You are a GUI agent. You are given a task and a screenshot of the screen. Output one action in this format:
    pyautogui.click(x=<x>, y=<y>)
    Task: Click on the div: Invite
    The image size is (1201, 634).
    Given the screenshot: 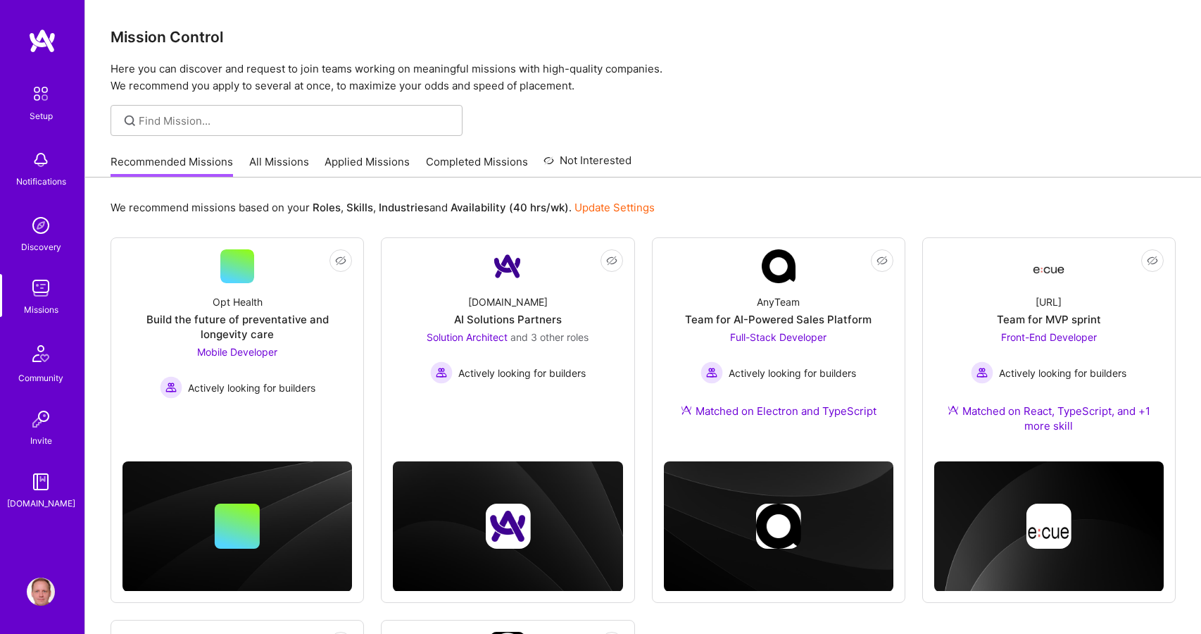 What is the action you would take?
    pyautogui.click(x=41, y=440)
    